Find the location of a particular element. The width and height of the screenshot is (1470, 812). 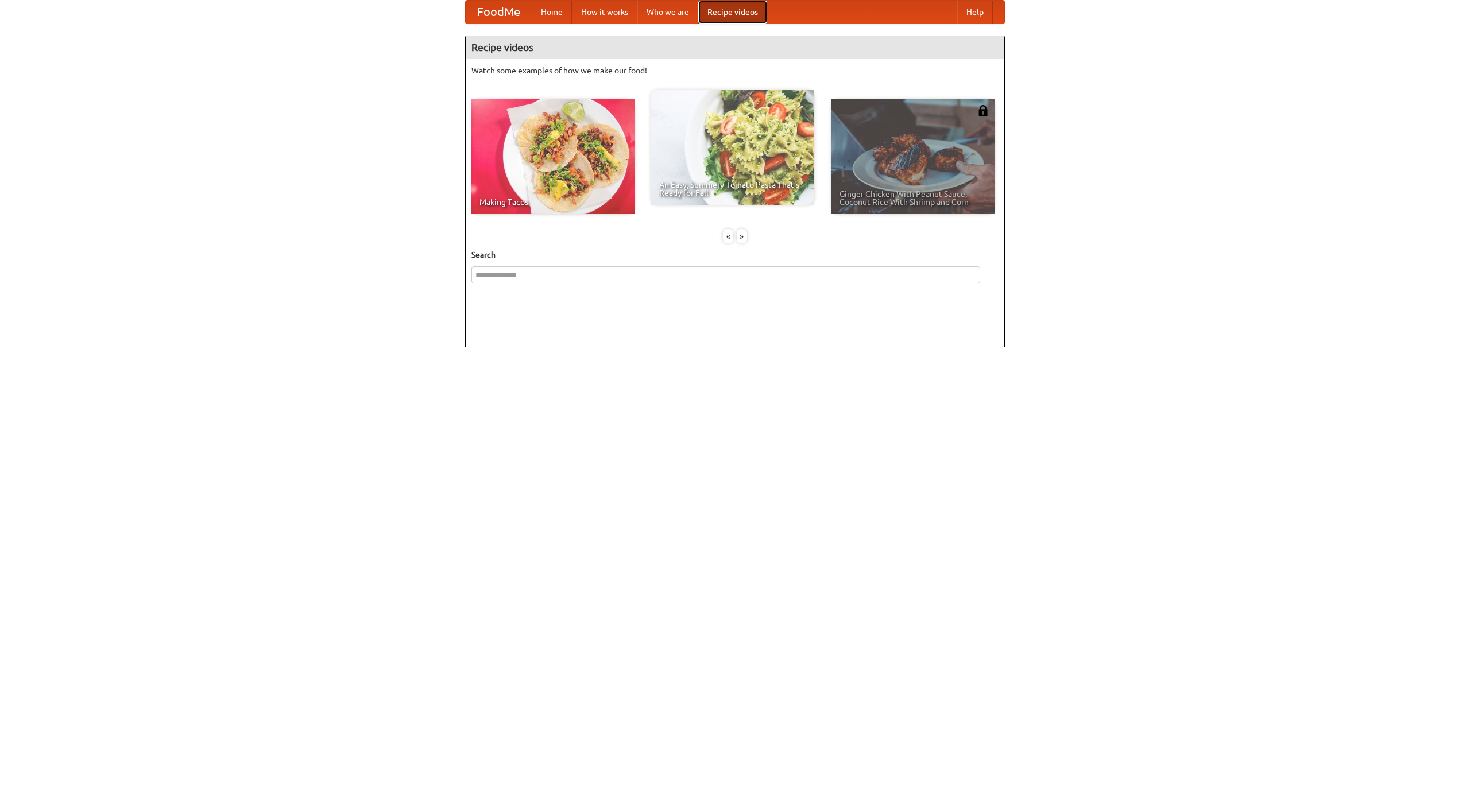

a: Who we are is located at coordinates (667, 12).